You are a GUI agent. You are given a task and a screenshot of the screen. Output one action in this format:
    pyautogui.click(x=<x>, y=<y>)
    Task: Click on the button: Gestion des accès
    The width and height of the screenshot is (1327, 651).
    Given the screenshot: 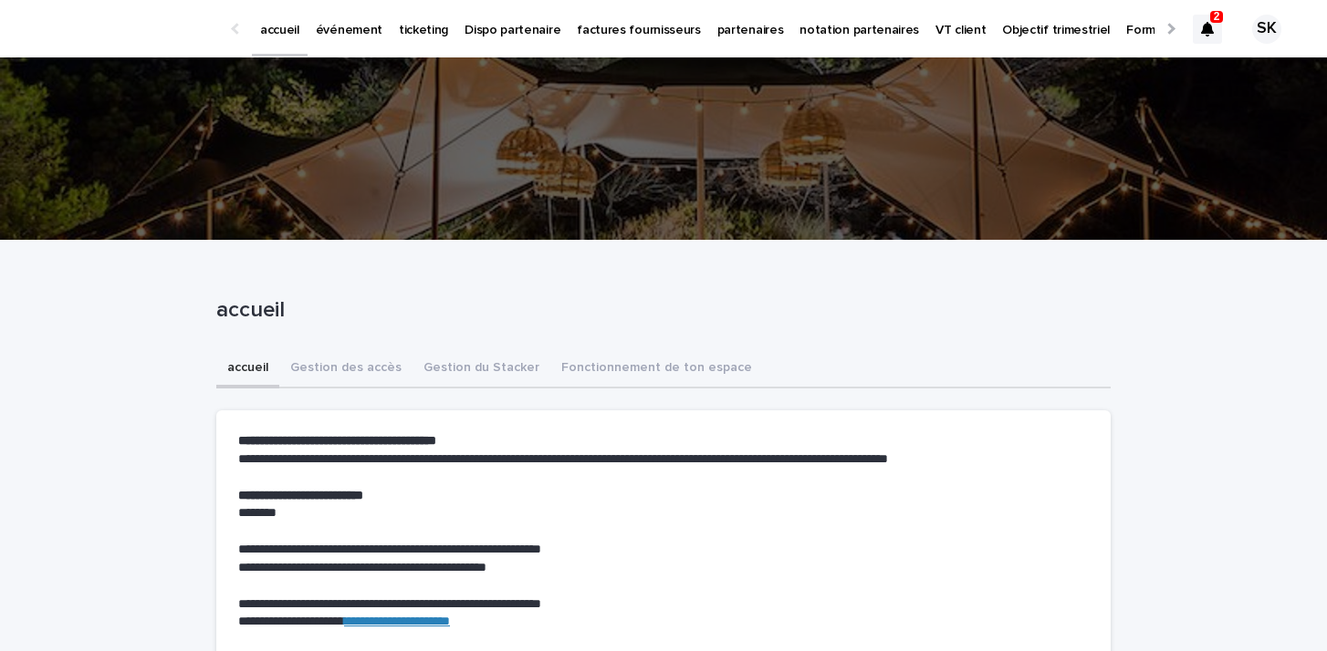 What is the action you would take?
    pyautogui.click(x=346, y=370)
    